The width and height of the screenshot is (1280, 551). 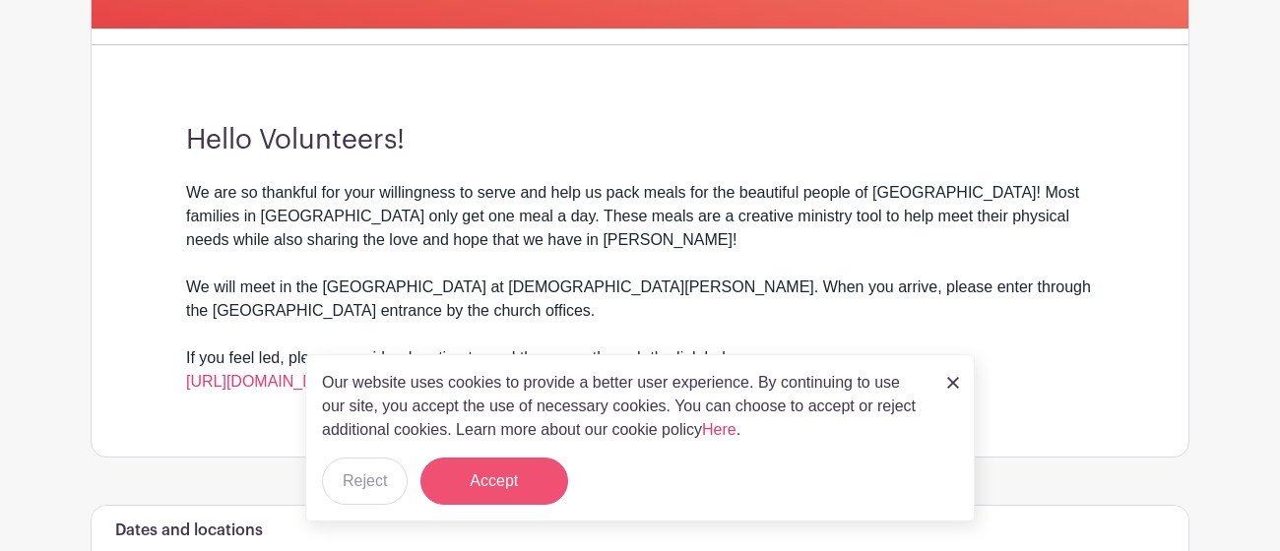 I want to click on button: Accept, so click(x=494, y=481).